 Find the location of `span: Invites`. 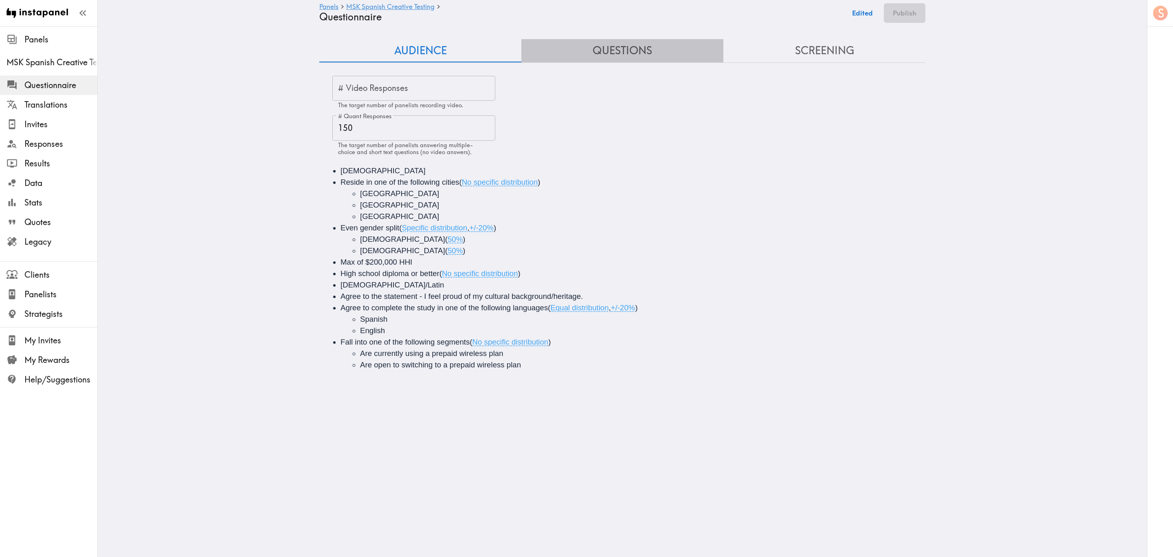

span: Invites is located at coordinates (61, 124).